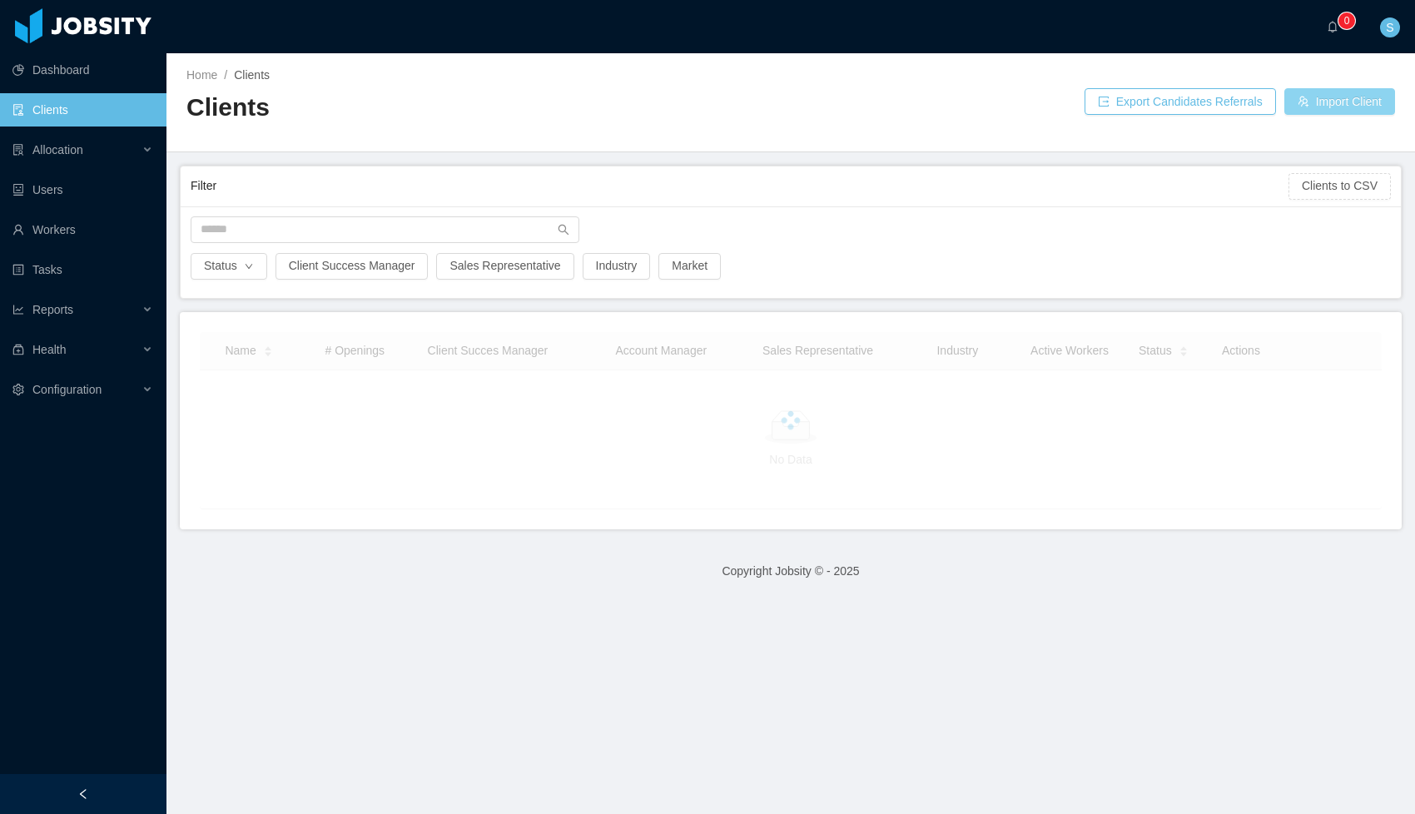 Image resolution: width=1415 pixels, height=814 pixels. What do you see at coordinates (82, 190) in the screenshot?
I see `a: icon: robotUsers` at bounding box center [82, 190].